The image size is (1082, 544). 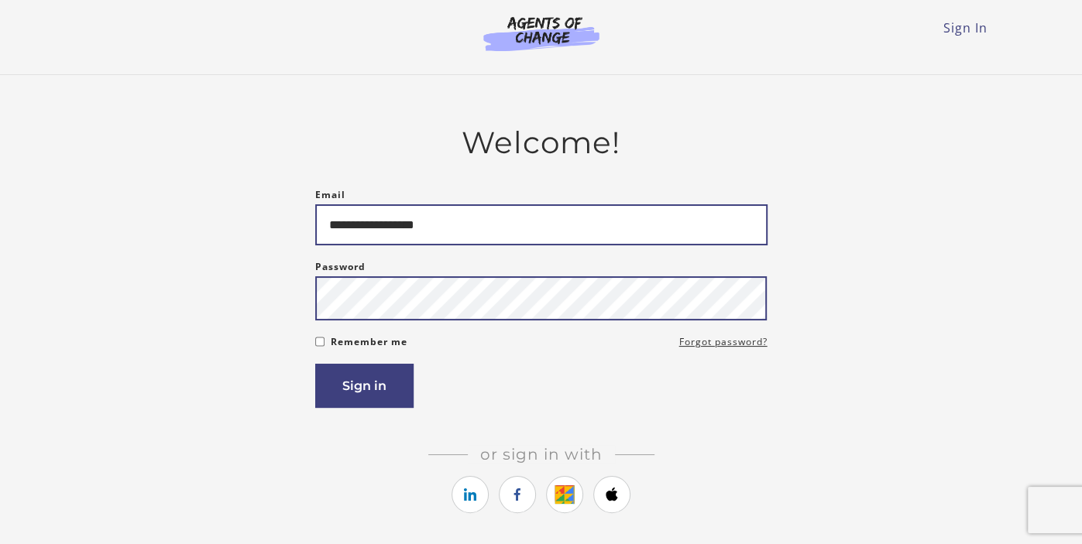 What do you see at coordinates (565, 495) in the screenshot?
I see `a: https://courses.thinkific.com/users/auth/google?ss%5Breferral%5D=&ss%5Buser_return_to%5D=&ss%5Bvi...` at bounding box center [565, 495].